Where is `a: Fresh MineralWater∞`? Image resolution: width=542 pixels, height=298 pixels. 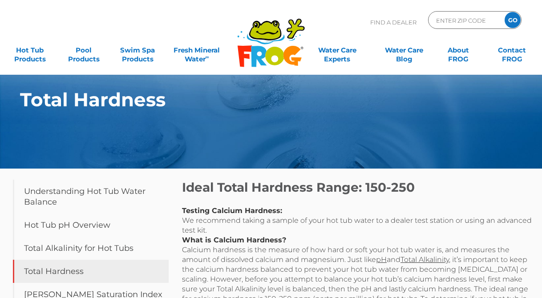 a: Fresh MineralWater∞ is located at coordinates (197, 50).